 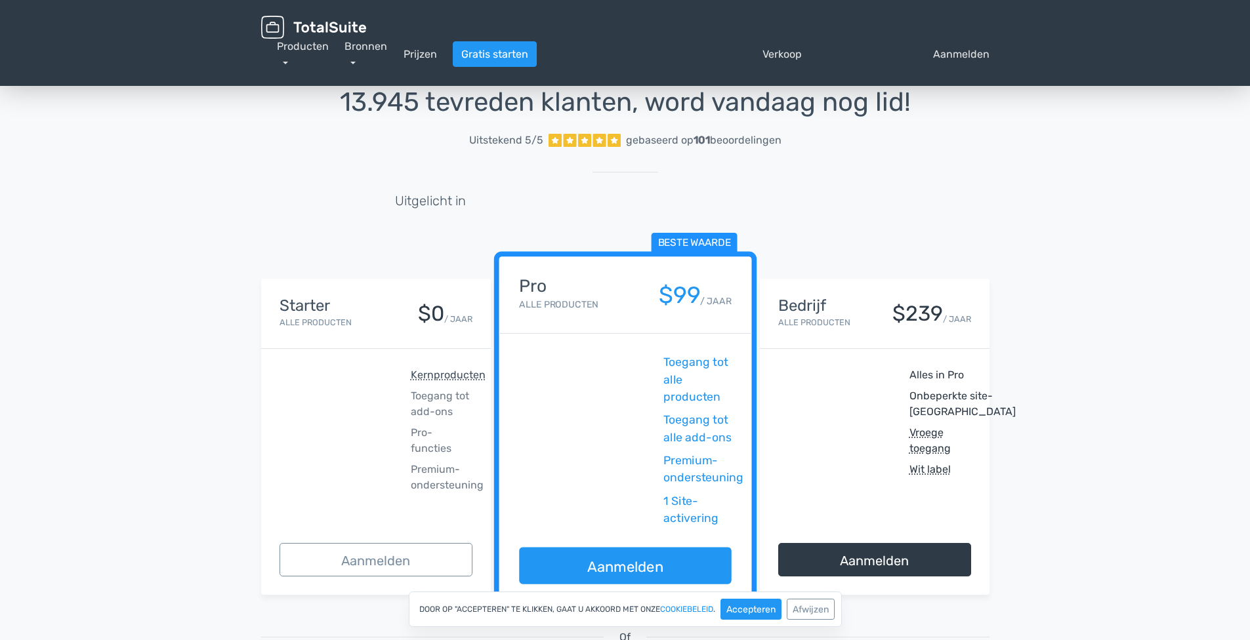 What do you see at coordinates (810, 609) in the screenshot?
I see `button: Afwijzen` at bounding box center [810, 609].